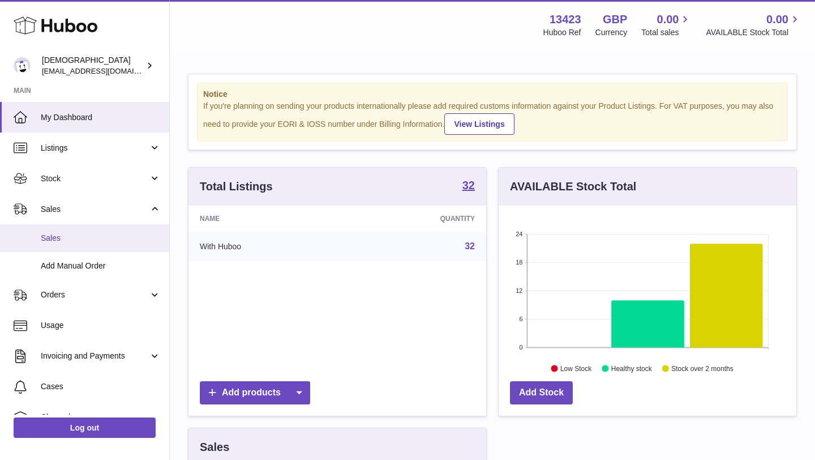  Describe the element at coordinates (573, 186) in the screenshot. I see `h3: AVAILABLE Stock Total` at that location.